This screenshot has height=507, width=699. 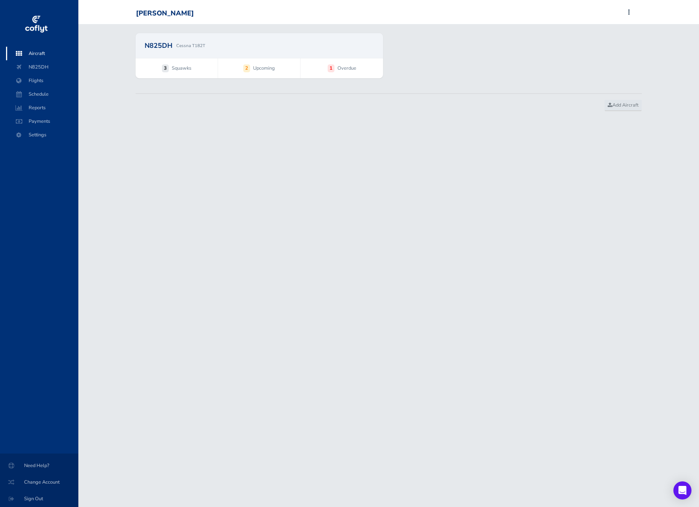 What do you see at coordinates (182, 68) in the screenshot?
I see `span: Squawks` at bounding box center [182, 68].